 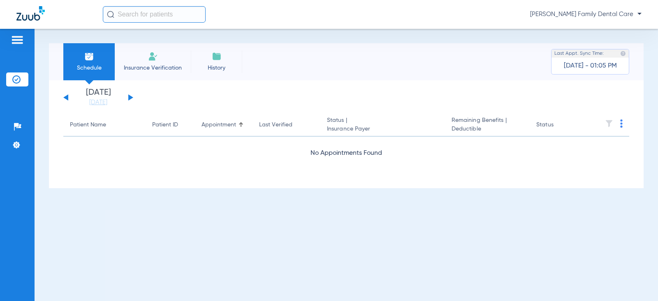 I want to click on img: filter.svg, so click(x=609, y=123).